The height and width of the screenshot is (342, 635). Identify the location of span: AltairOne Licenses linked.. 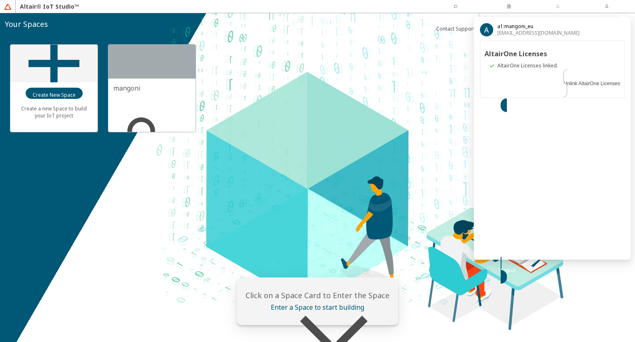
(527, 66).